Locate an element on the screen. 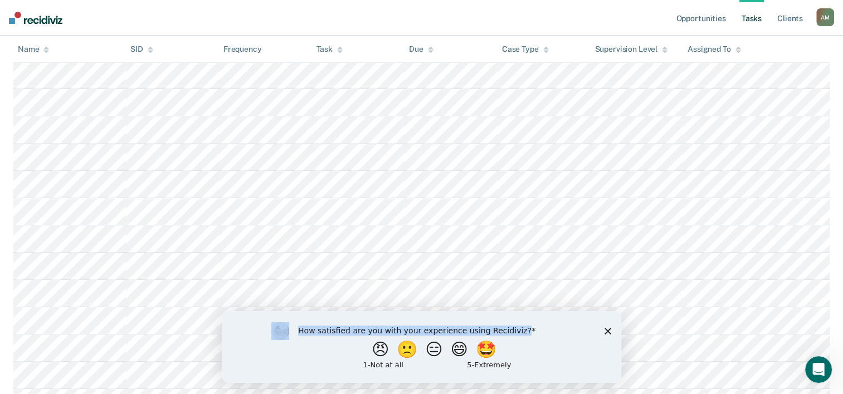 This screenshot has height=394, width=843. div: Task is located at coordinates (329, 49).